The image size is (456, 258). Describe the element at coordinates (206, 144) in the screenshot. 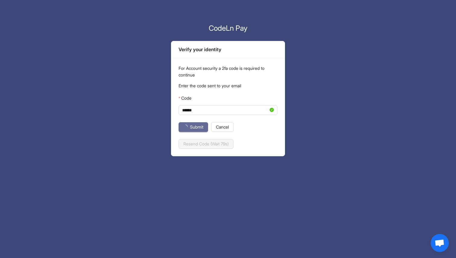

I see `span: Resend Code (Wait 79s)` at that location.